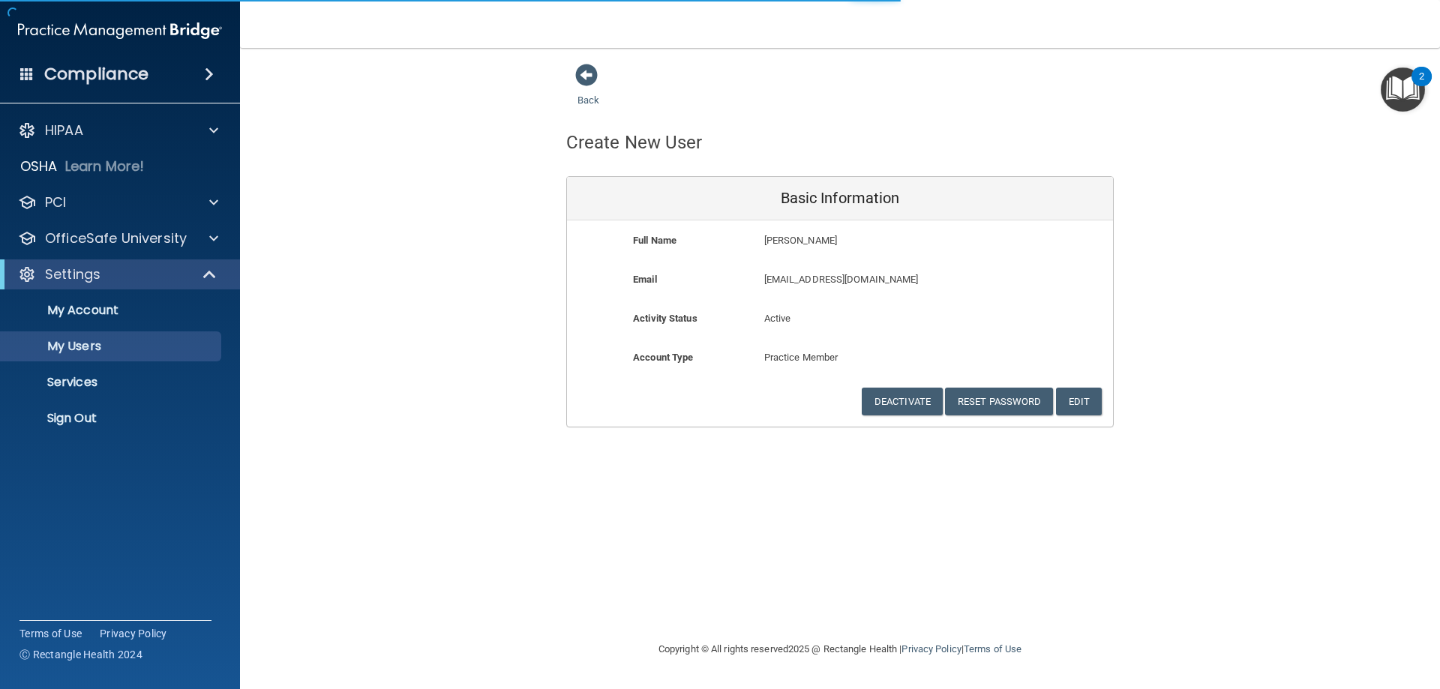  I want to click on img: PMB logo, so click(120, 31).